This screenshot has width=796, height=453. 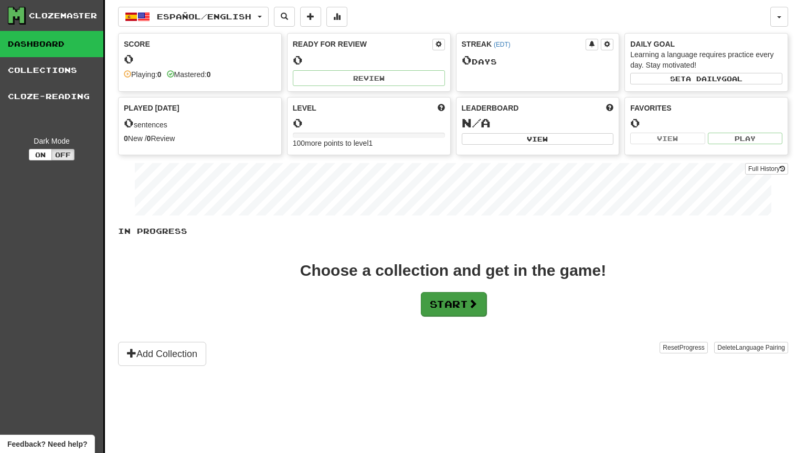 What do you see at coordinates (704, 79) in the screenshot?
I see `span: a daily` at bounding box center [704, 79].